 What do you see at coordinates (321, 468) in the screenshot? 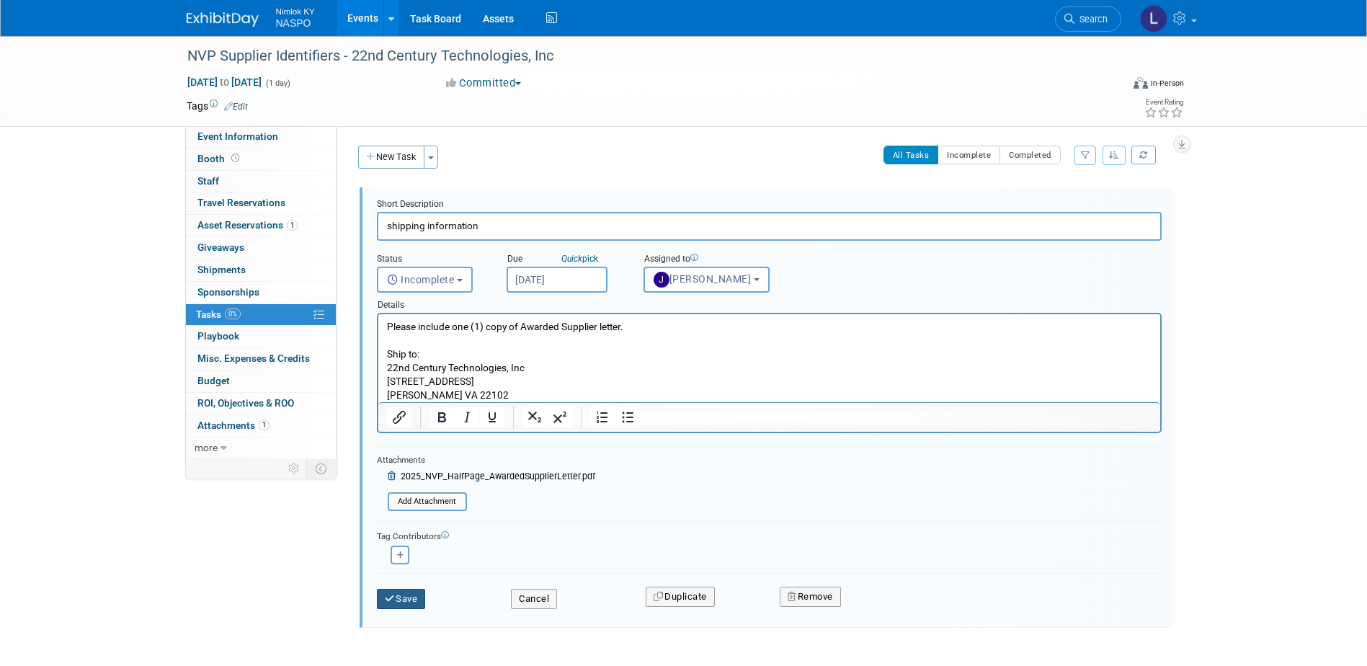
I see `td: Toggle Event Tabs` at bounding box center [321, 468].